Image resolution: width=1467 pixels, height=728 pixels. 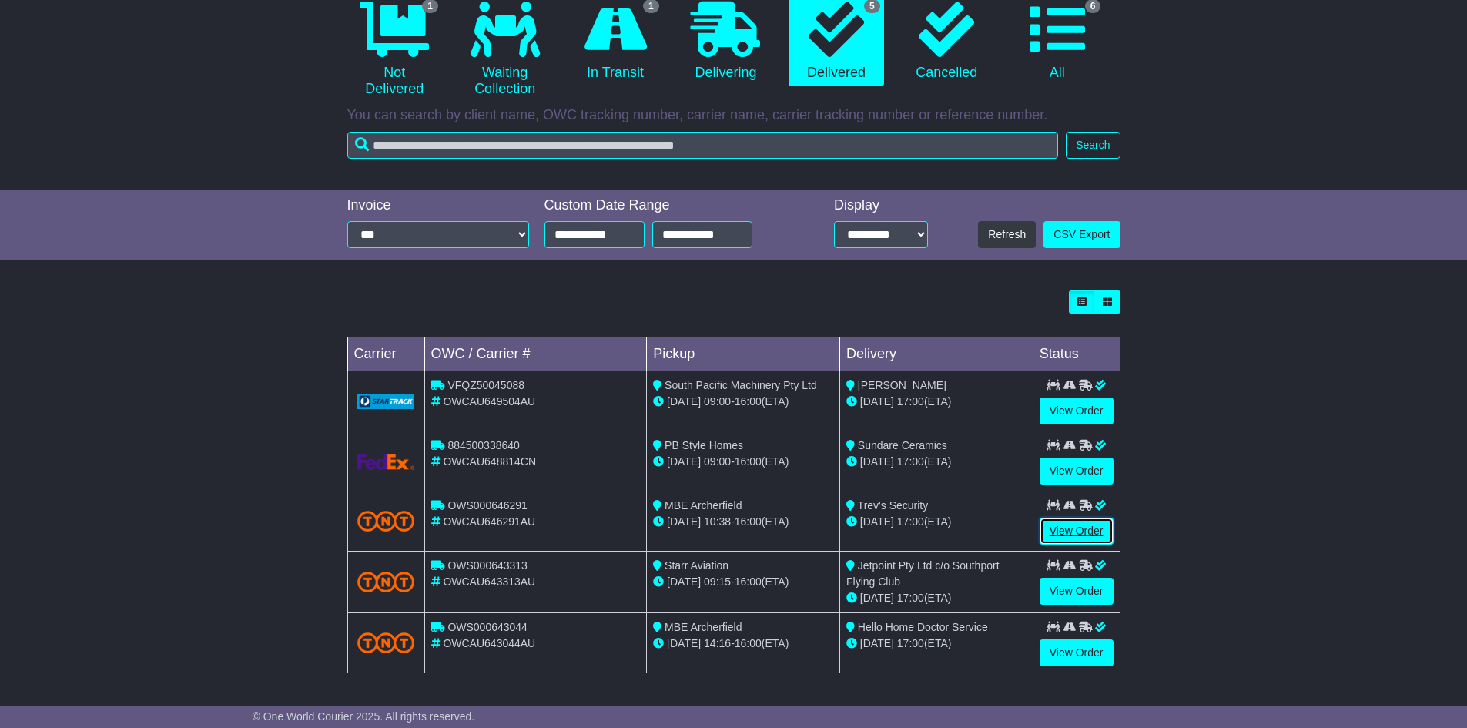 I want to click on span: 09:15, so click(x=717, y=581).